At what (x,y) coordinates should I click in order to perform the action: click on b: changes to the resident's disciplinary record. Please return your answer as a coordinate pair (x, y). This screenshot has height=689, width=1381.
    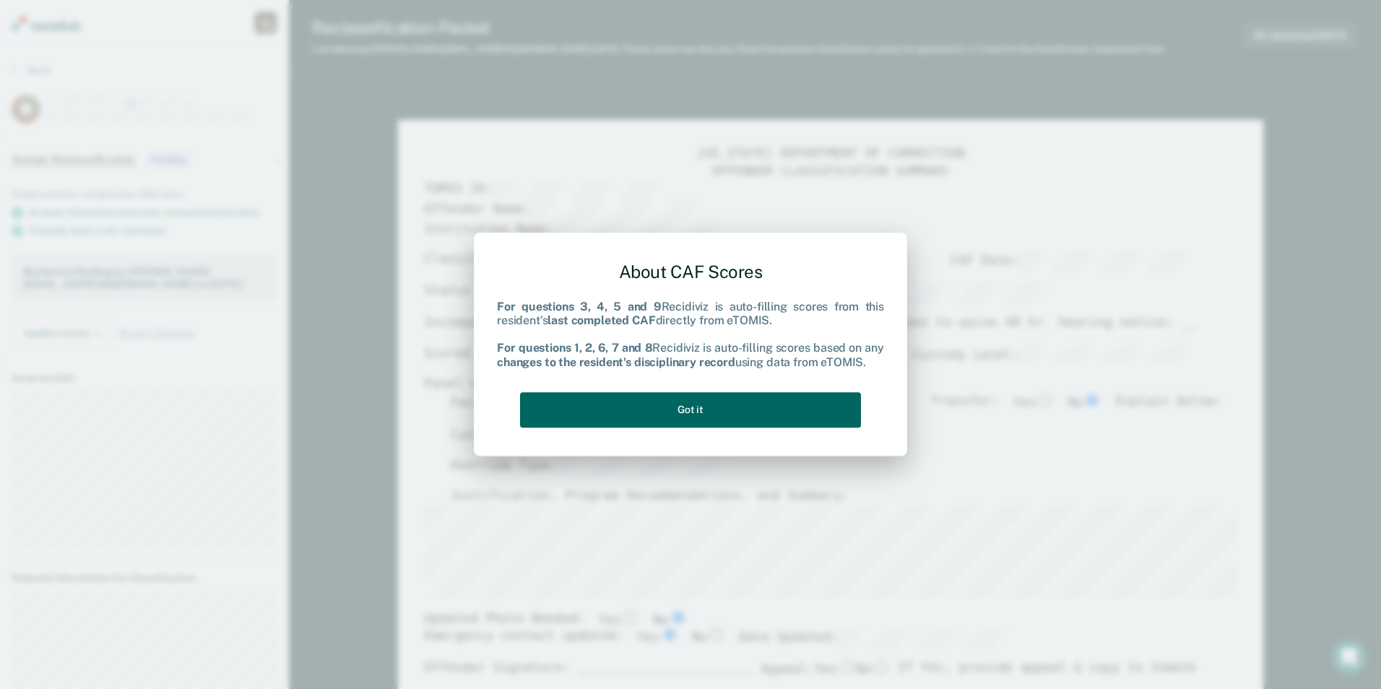
    Looking at the image, I should click on (616, 362).